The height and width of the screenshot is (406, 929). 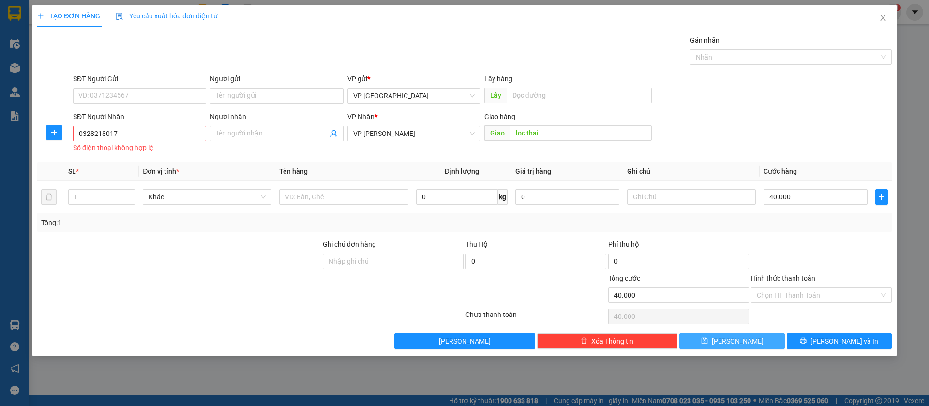 What do you see at coordinates (497, 133) in the screenshot?
I see `span: Giao` at bounding box center [497, 133].